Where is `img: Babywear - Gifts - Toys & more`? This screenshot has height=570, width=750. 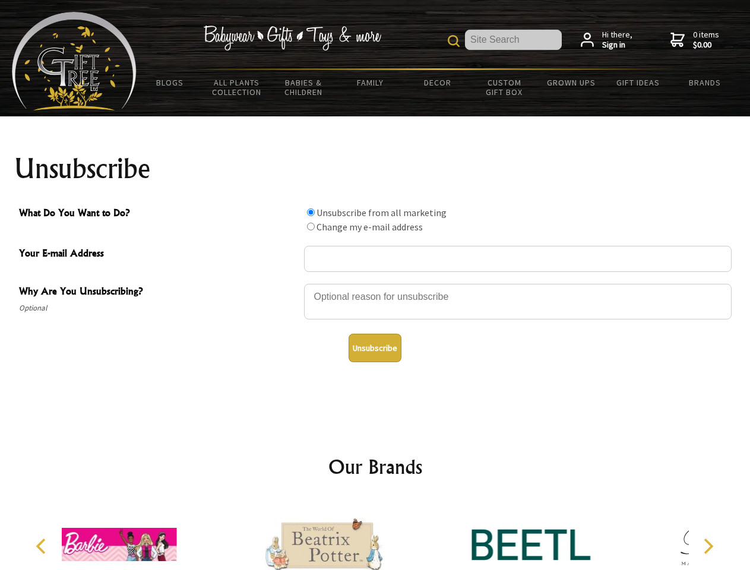
img: Babywear - Gifts - Toys & more is located at coordinates (292, 38).